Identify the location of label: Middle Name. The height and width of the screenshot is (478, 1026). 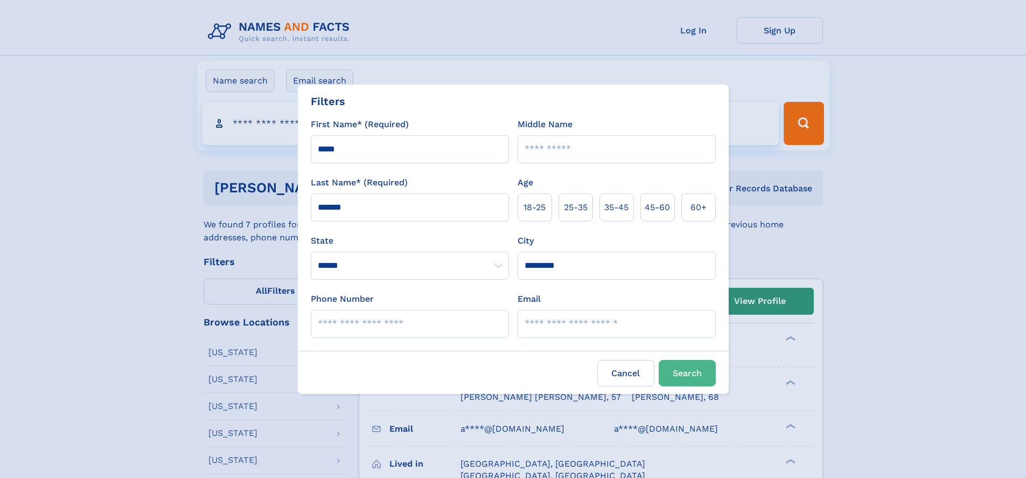
(545, 124).